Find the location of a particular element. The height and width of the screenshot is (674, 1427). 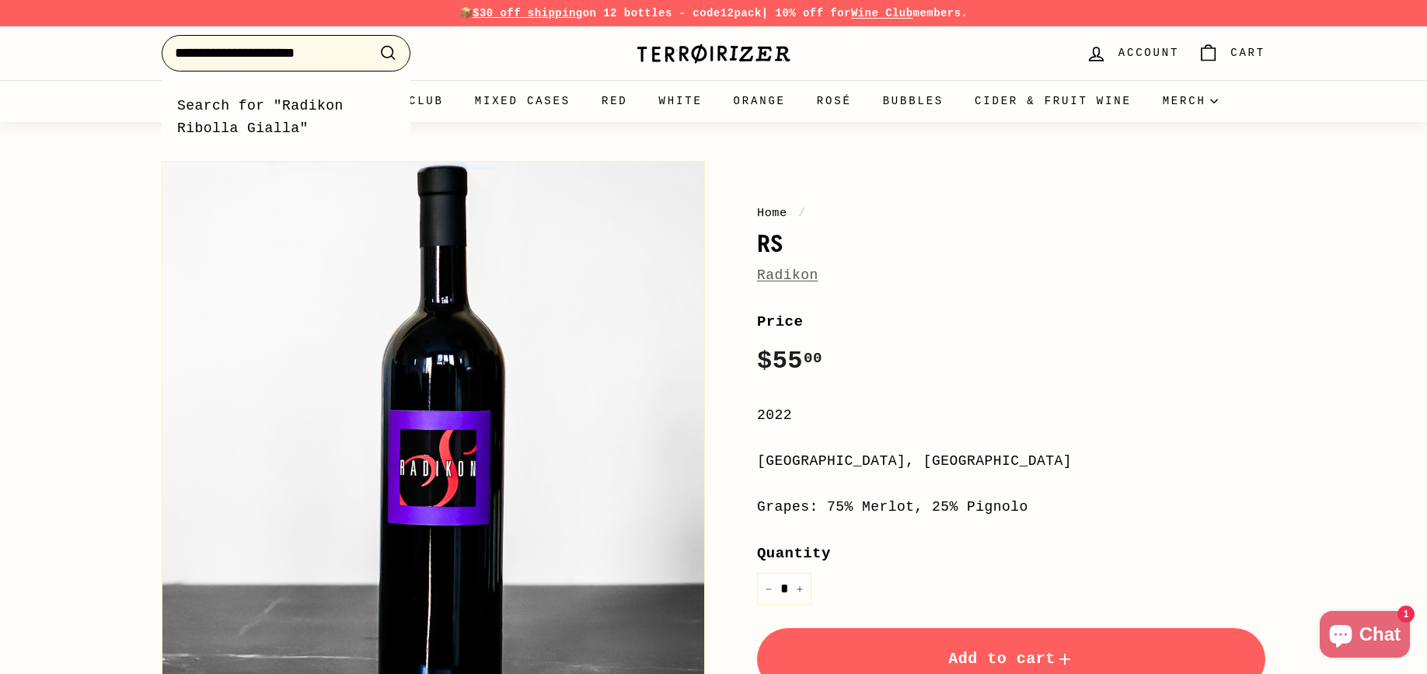

a: Account is located at coordinates (1133, 53).